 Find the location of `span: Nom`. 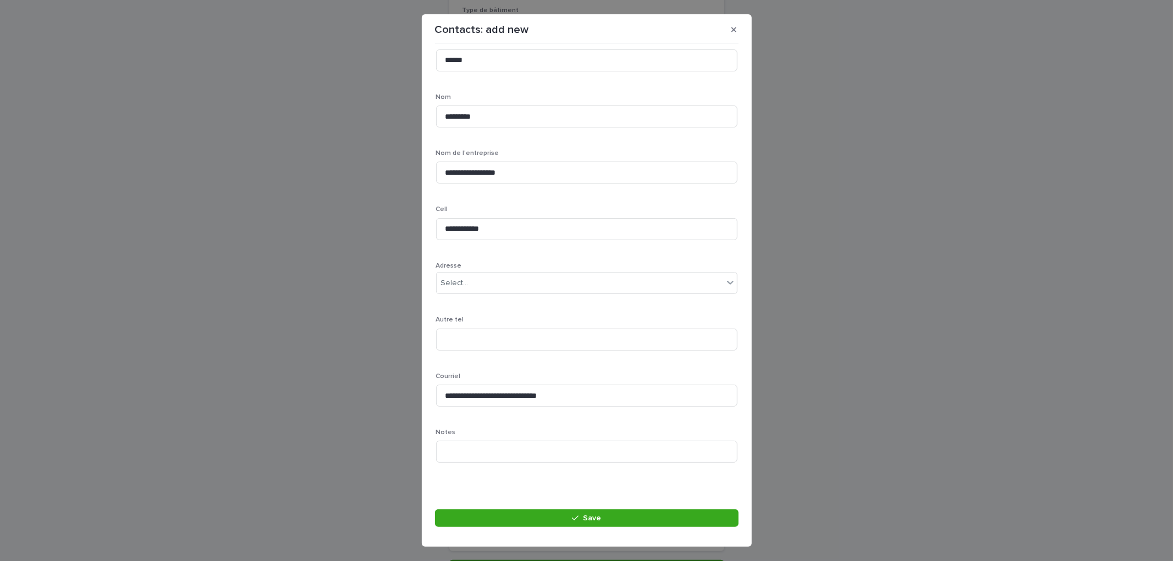

span: Nom is located at coordinates (444, 97).